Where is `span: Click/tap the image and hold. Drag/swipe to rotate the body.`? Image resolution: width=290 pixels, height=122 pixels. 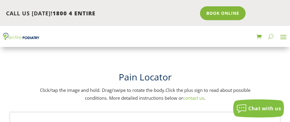 span: Click/tap the image and hold. Drag/swipe to rotate the body. is located at coordinates (103, 90).